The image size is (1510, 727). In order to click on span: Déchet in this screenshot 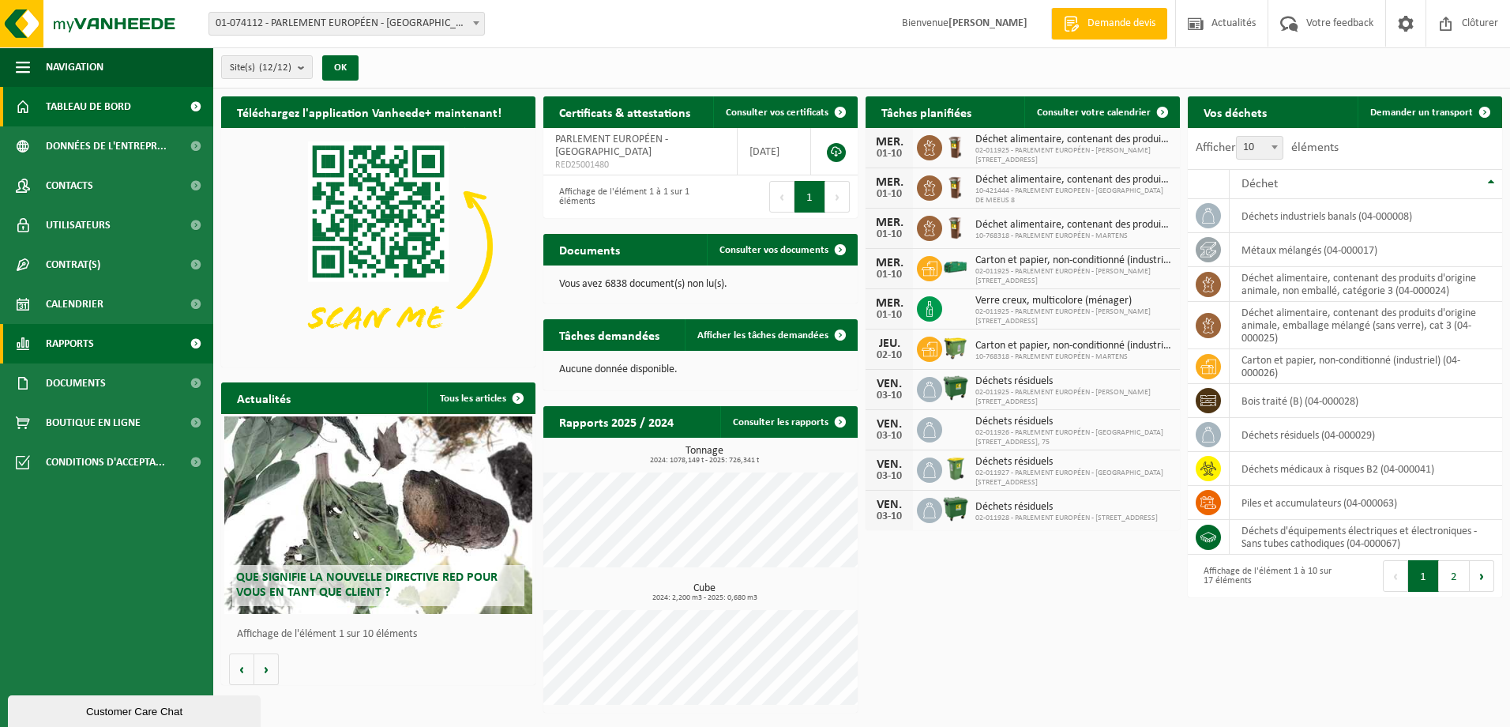, I will do `click(1260, 184)`.